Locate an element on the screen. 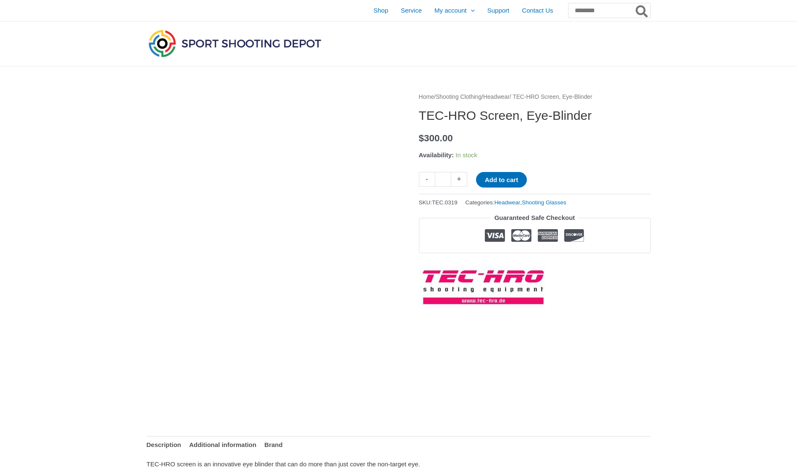 The height and width of the screenshot is (476, 797). bdi: 300.00 is located at coordinates (436, 138).